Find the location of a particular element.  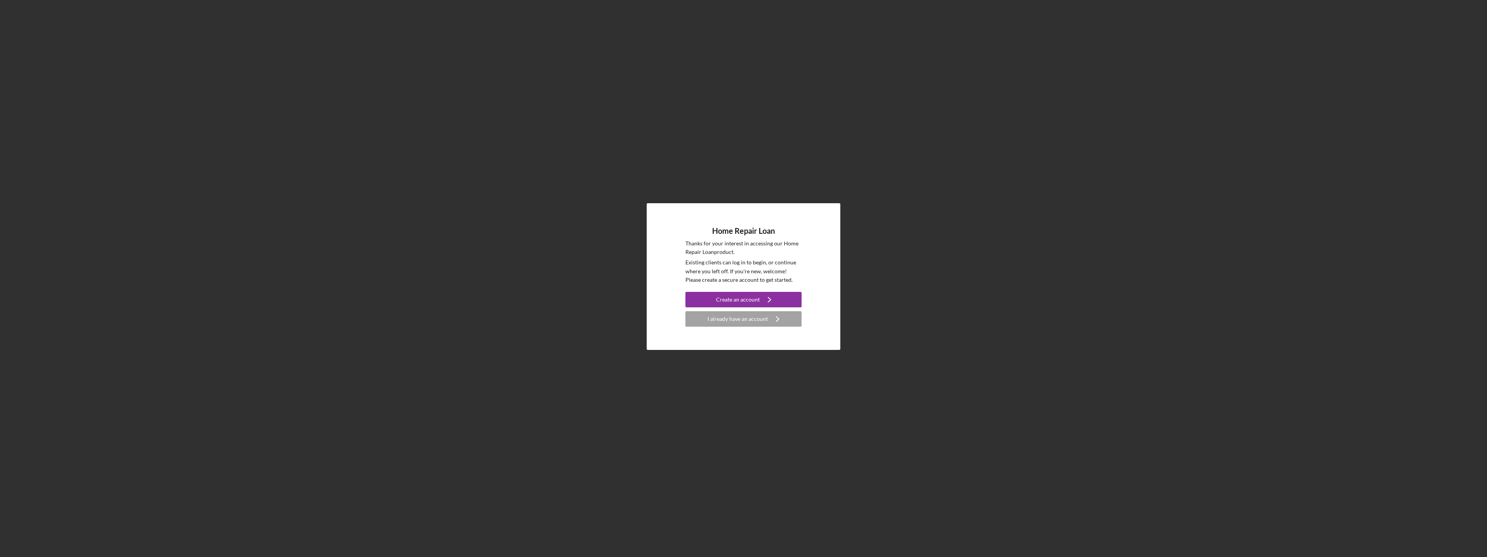

p: Thanks for your interest in accessing our Home Repair Loan product. is located at coordinates (744, 248).